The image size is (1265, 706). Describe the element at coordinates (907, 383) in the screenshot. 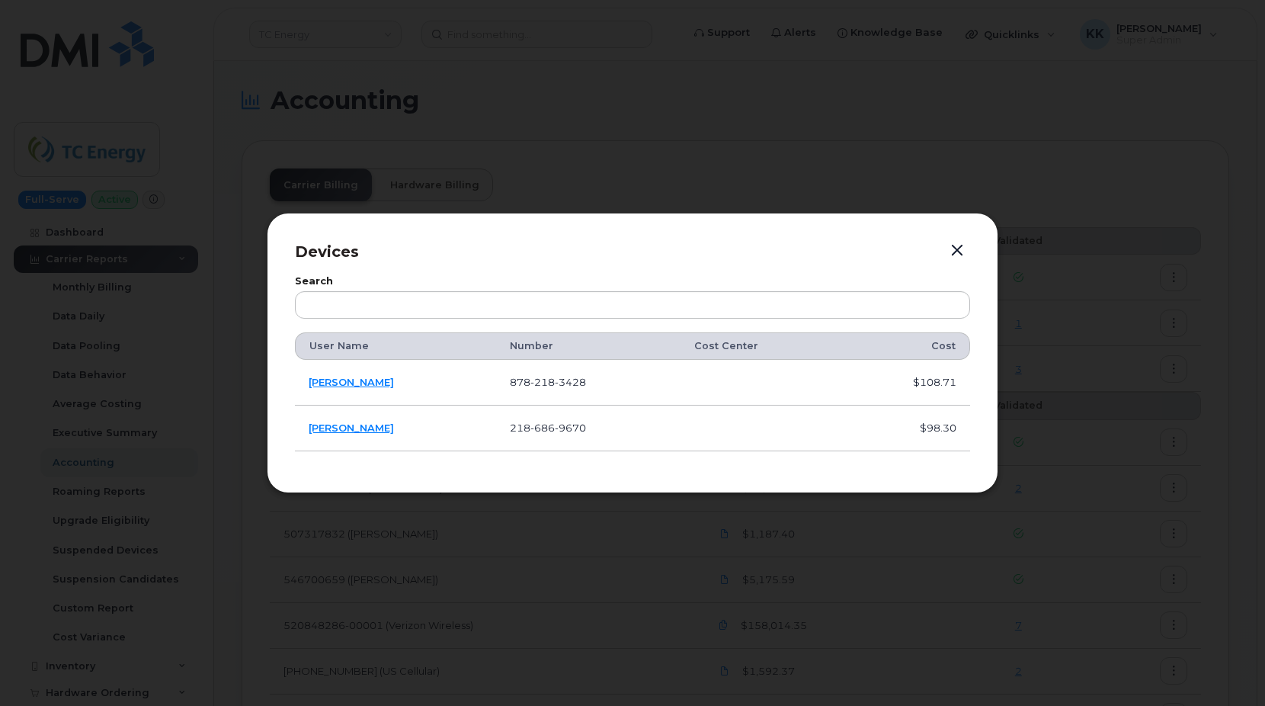

I see `td: $108.71` at that location.